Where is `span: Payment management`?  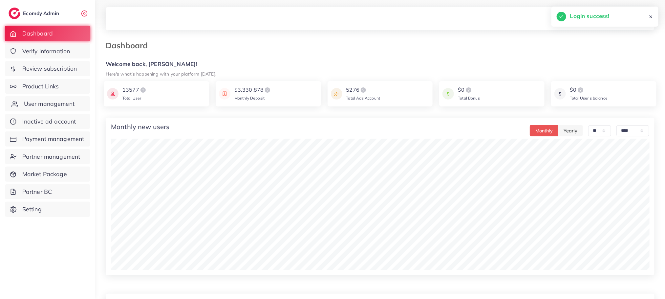
span: Payment management is located at coordinates (53, 139).